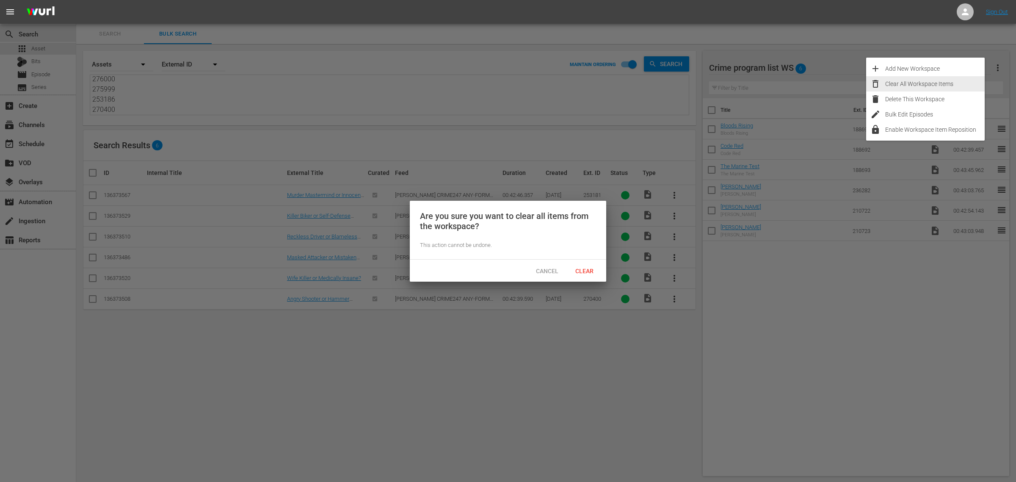 The width and height of the screenshot is (1016, 482). I want to click on div: Add New Workspace, so click(935, 69).